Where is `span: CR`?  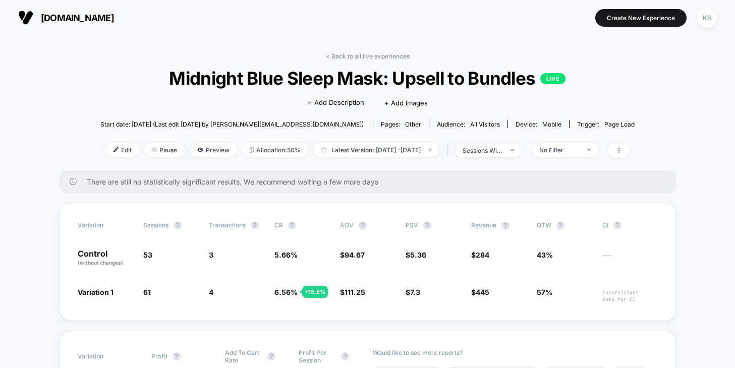 span: CR is located at coordinates (279, 225).